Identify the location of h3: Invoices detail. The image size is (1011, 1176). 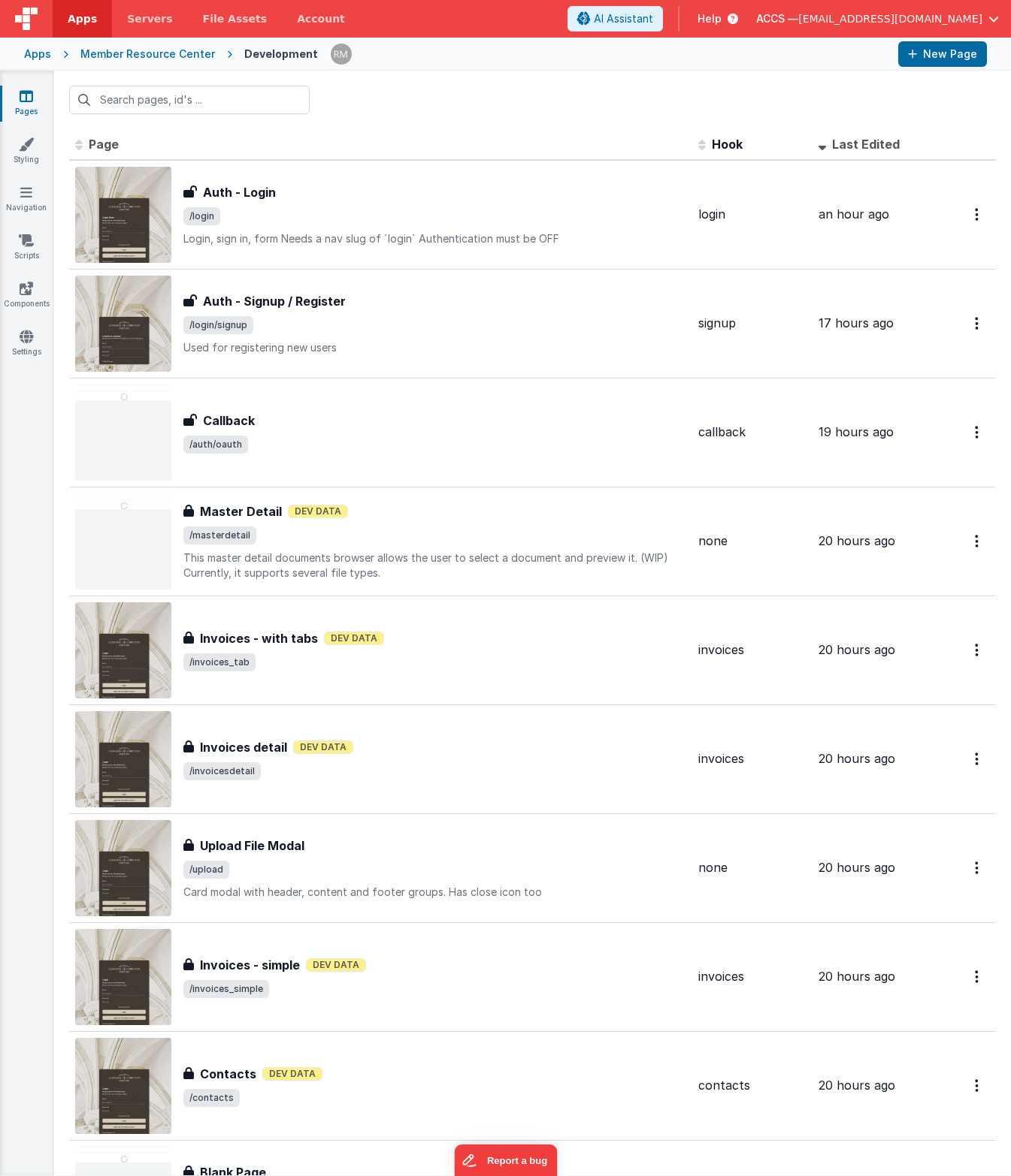
(244, 747).